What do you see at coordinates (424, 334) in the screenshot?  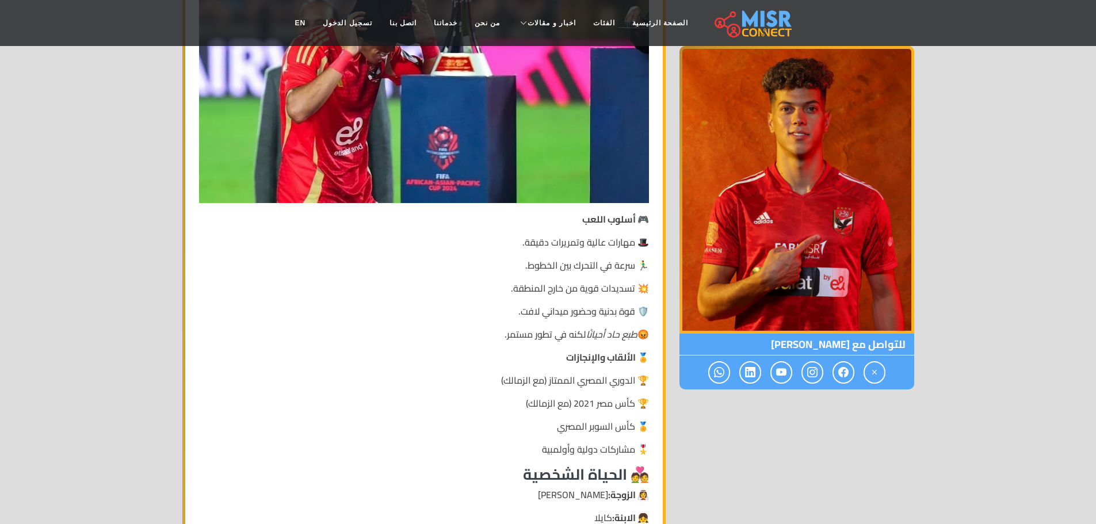 I see `p: 😡 لكنه في تطور مستمر.` at bounding box center [424, 334].